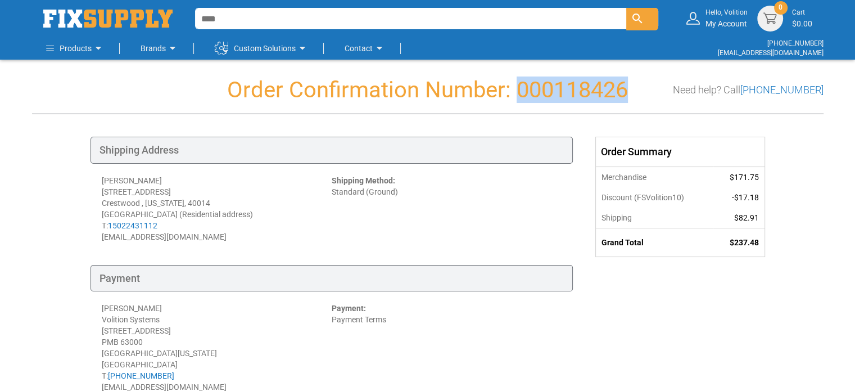  I want to click on h3: Need help? Call, so click(748, 90).